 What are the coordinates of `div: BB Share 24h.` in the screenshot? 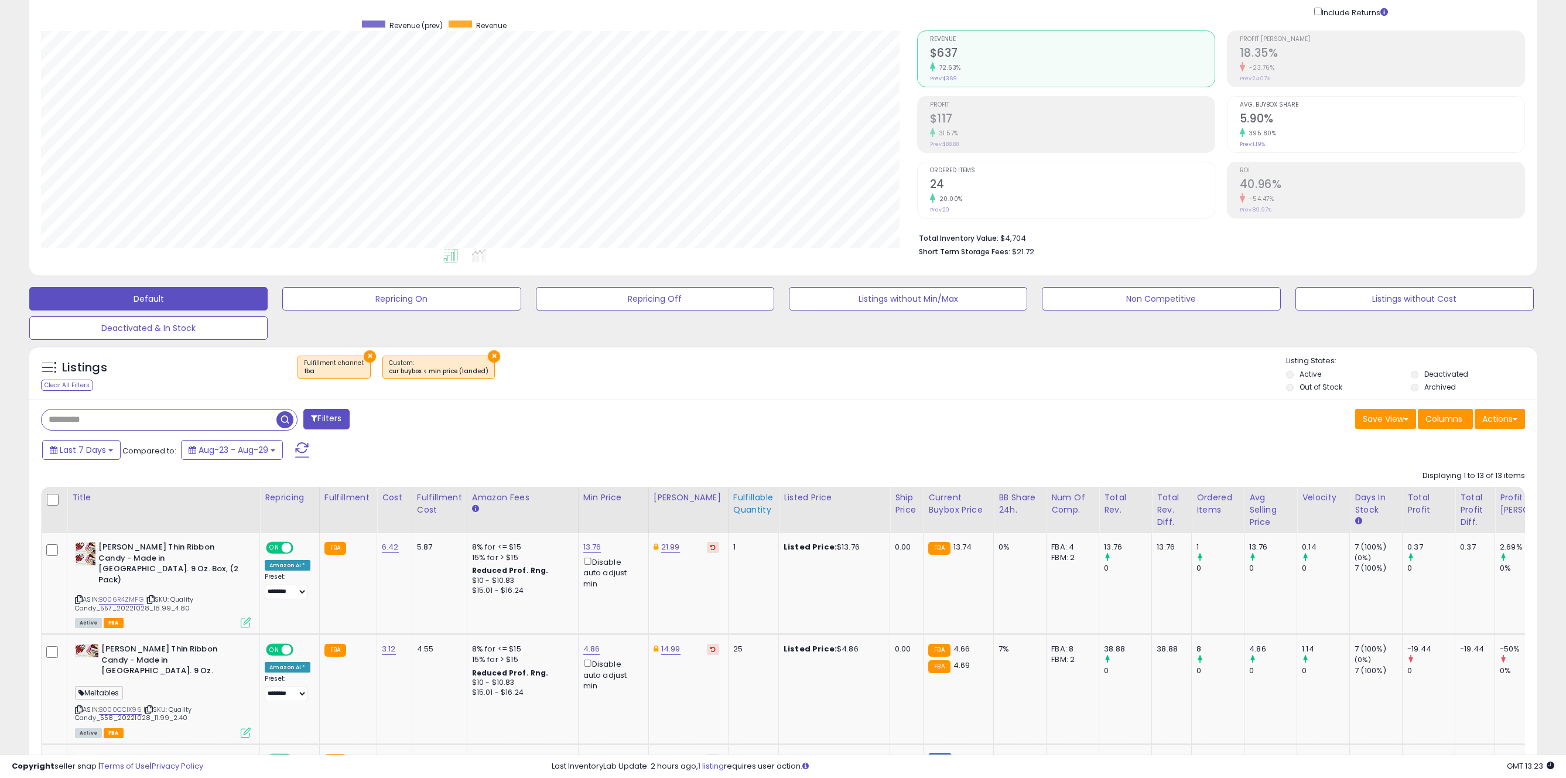 It's located at (1020, 504).